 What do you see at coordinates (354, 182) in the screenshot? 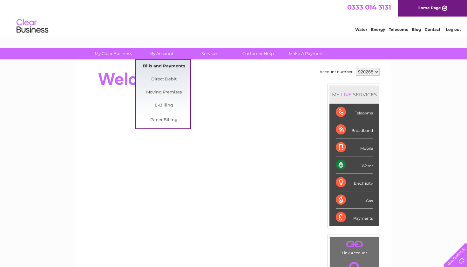
I see `div: Electricity` at bounding box center [354, 182].